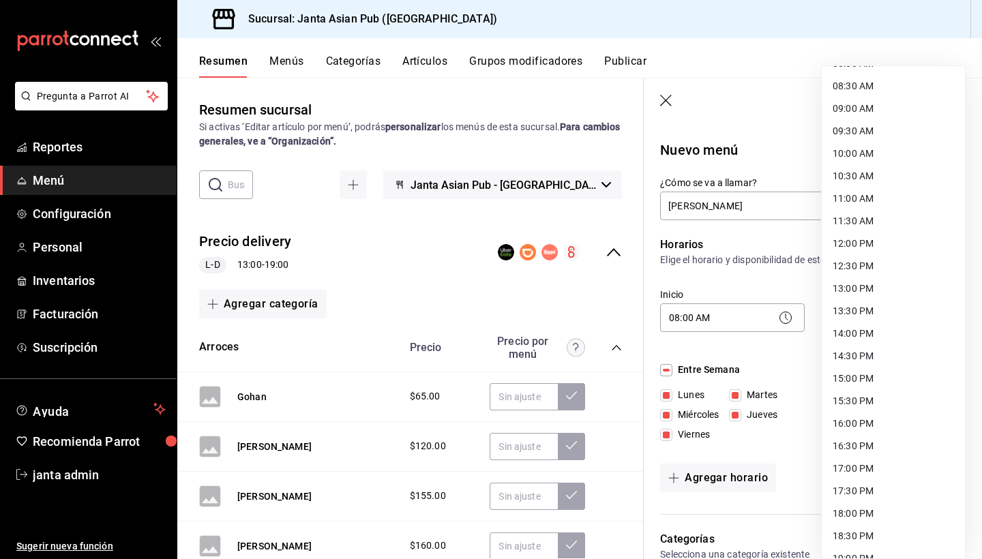  What do you see at coordinates (893, 221) in the screenshot?
I see `li: 11:30 AM` at bounding box center [893, 221].